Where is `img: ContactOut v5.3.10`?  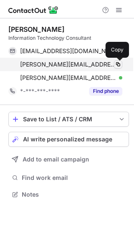
img: ContactOut v5.3.10 is located at coordinates (34, 10).